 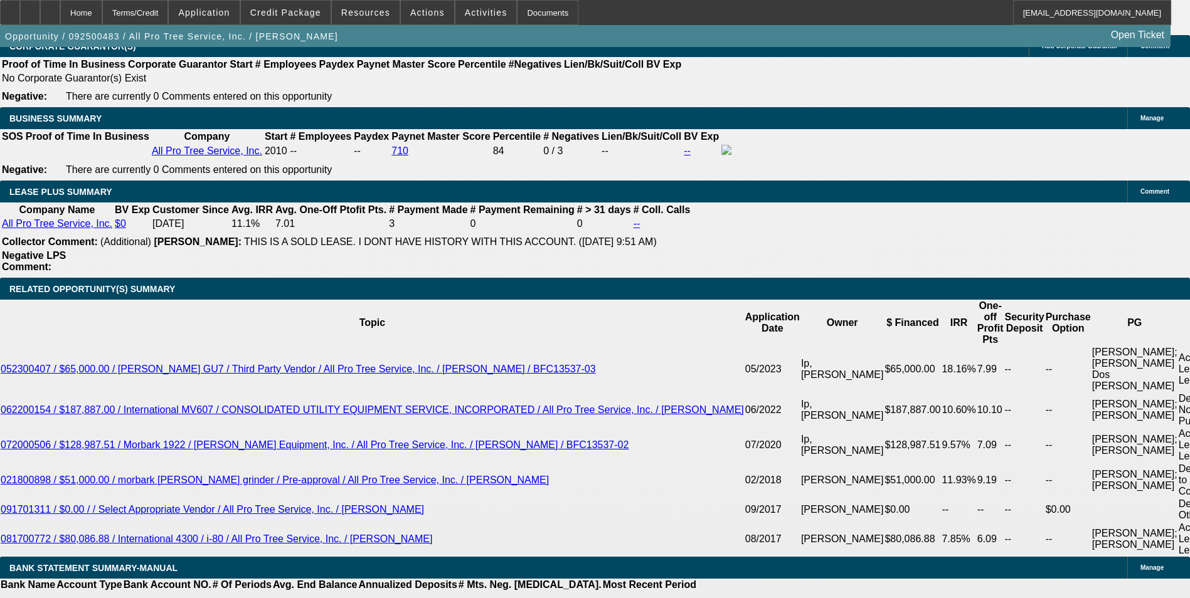 I want to click on th: Proof of Time In Business, so click(x=87, y=137).